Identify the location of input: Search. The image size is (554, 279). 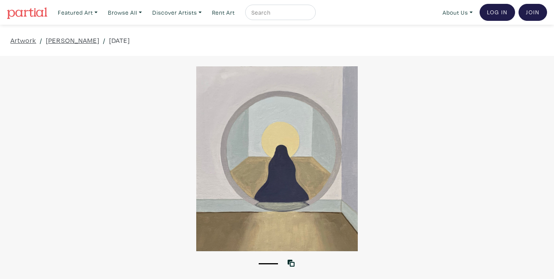
(280, 12).